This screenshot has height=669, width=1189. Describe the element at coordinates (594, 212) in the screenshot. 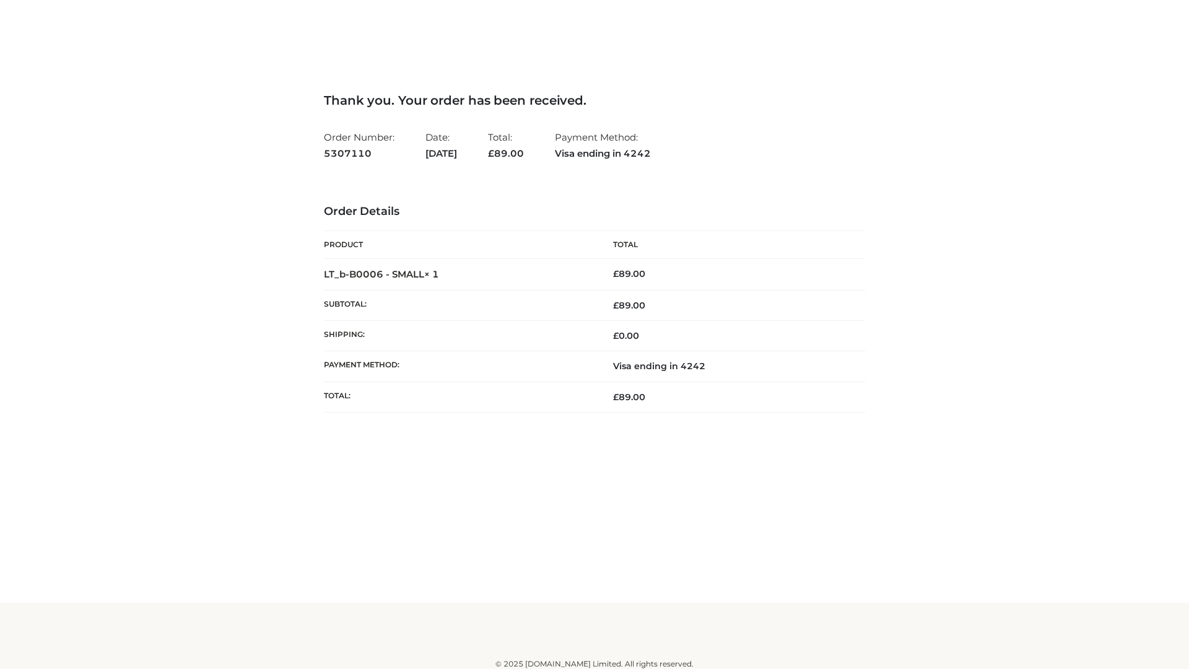

I see `h3: Order Details` at that location.